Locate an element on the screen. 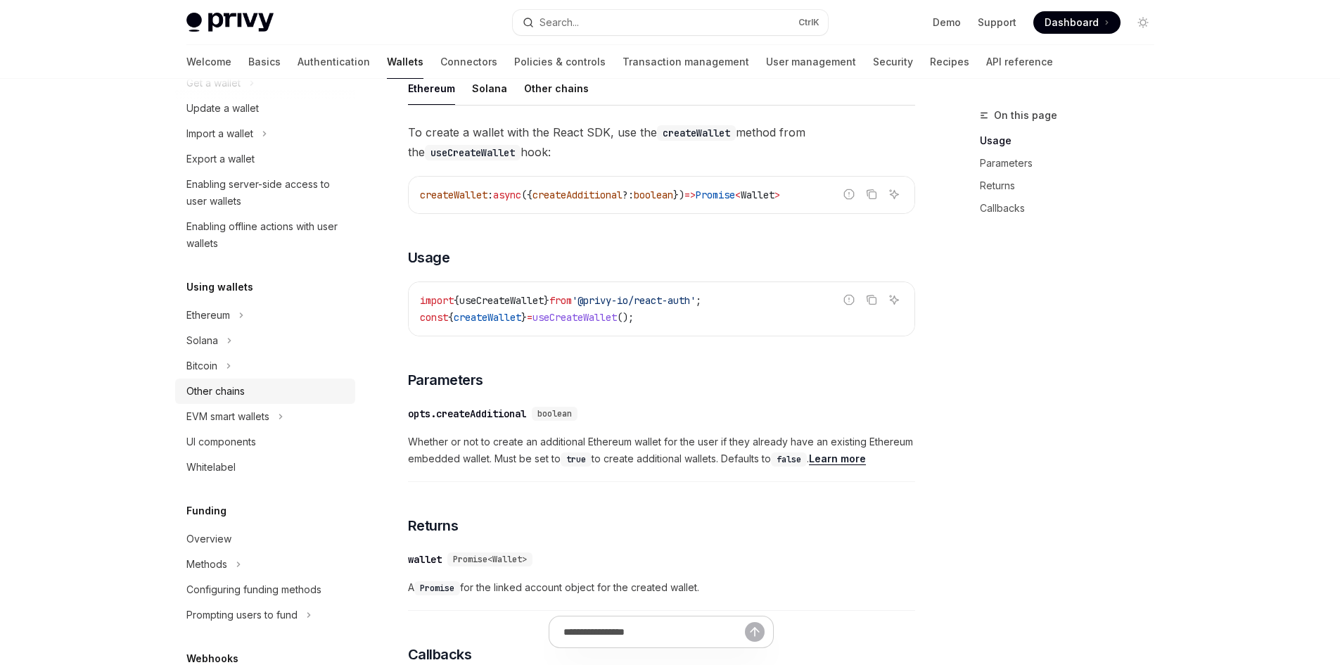  img: light logo is located at coordinates (230, 23).